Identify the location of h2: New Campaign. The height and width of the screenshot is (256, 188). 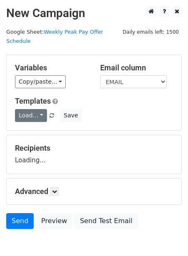
(94, 13).